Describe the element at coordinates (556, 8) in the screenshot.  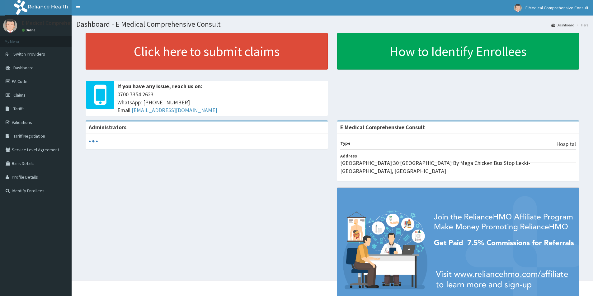
I see `span: E Medical Comprehensive Consult` at that location.